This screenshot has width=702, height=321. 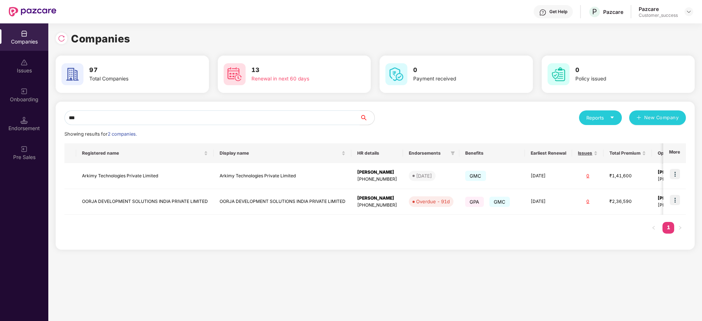 What do you see at coordinates (628, 202) in the screenshot?
I see `div: ₹2,36,590` at bounding box center [628, 202].